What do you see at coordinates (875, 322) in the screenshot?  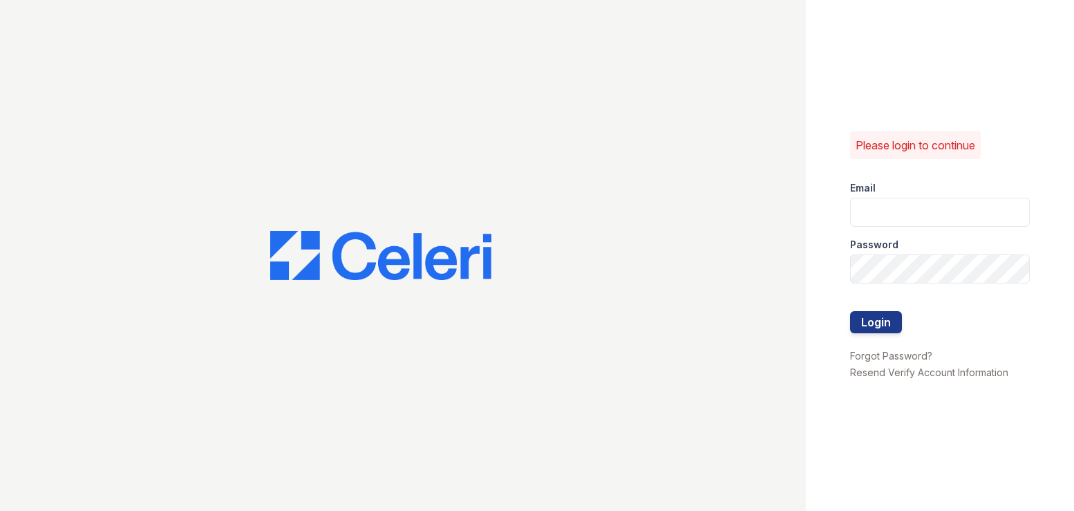 I see `button: Login` at bounding box center [875, 322].